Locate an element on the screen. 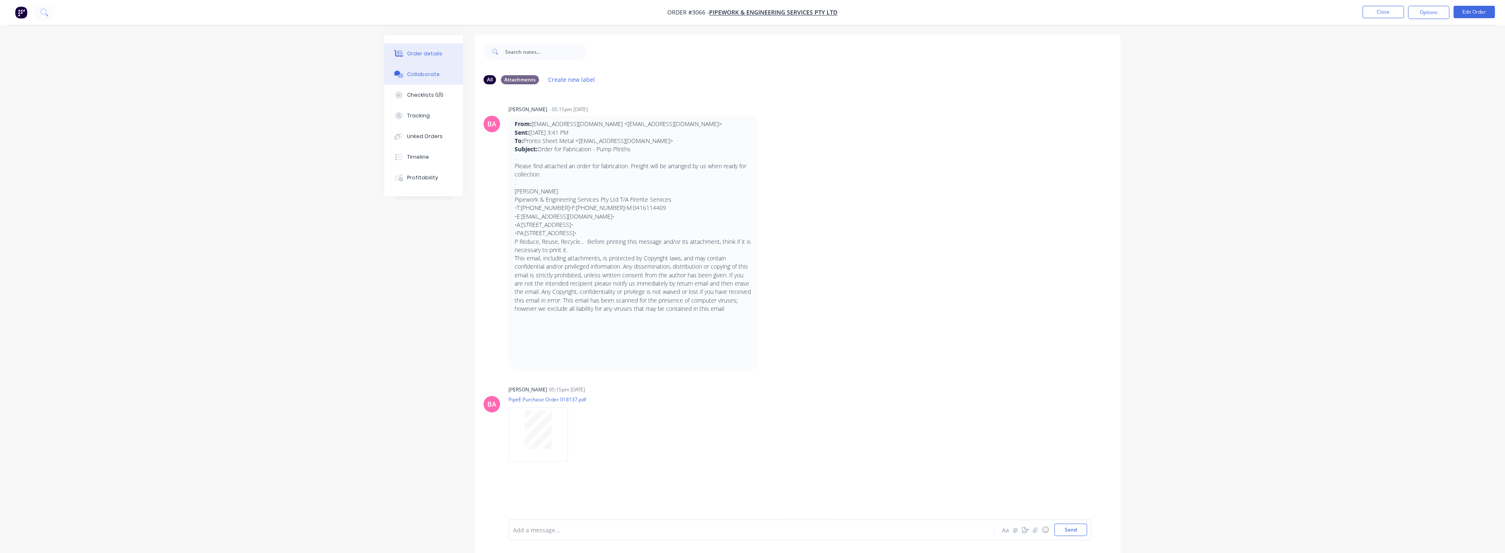 Image resolution: width=1505 pixels, height=553 pixels. div: Tracking is located at coordinates (419, 116).